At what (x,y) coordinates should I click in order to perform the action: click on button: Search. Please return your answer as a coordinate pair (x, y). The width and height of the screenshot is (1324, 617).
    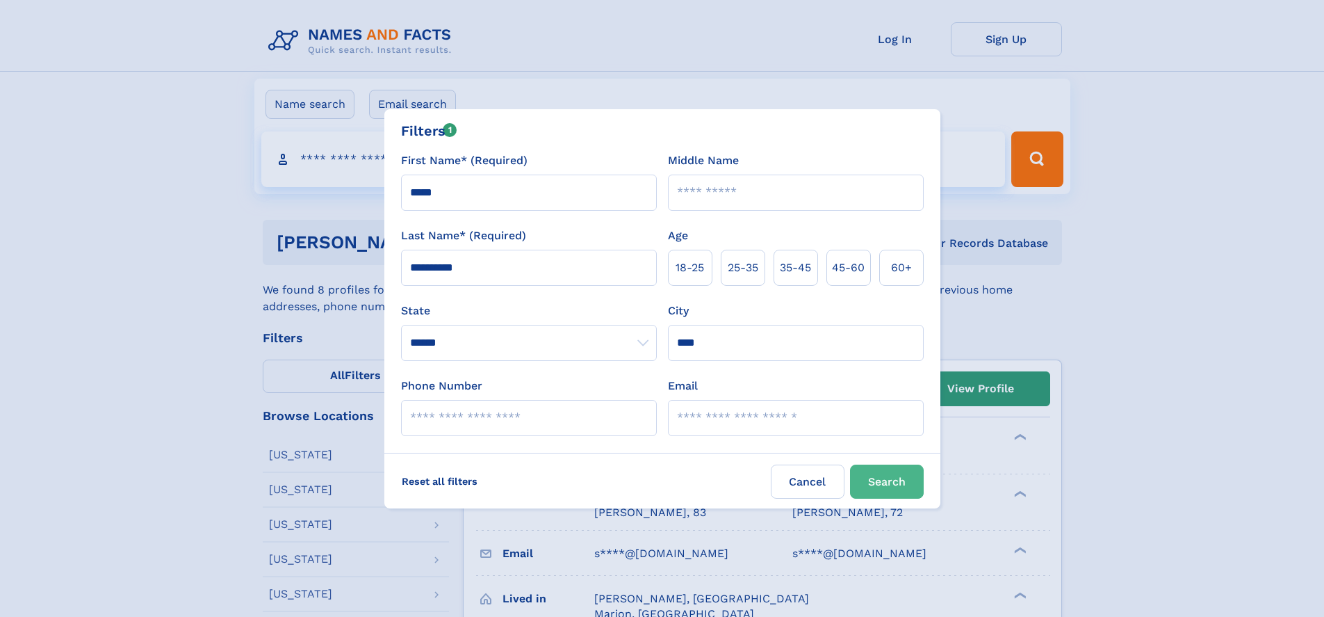
    Looking at the image, I should click on (887, 481).